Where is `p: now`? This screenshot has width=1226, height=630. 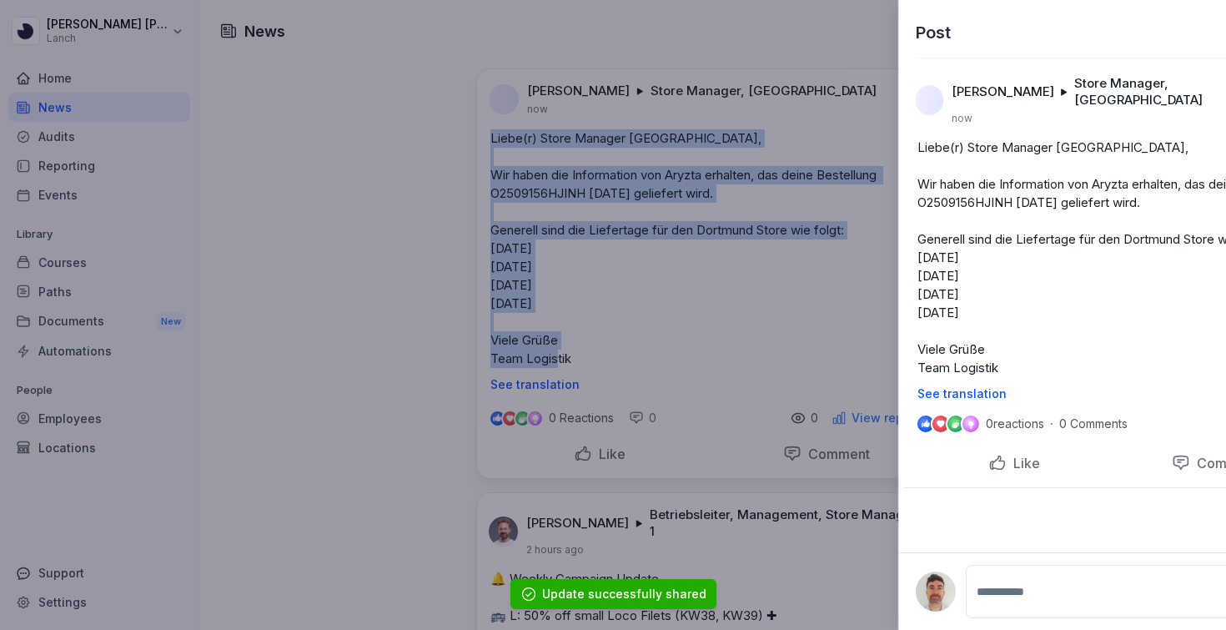 p: now is located at coordinates (962, 118).